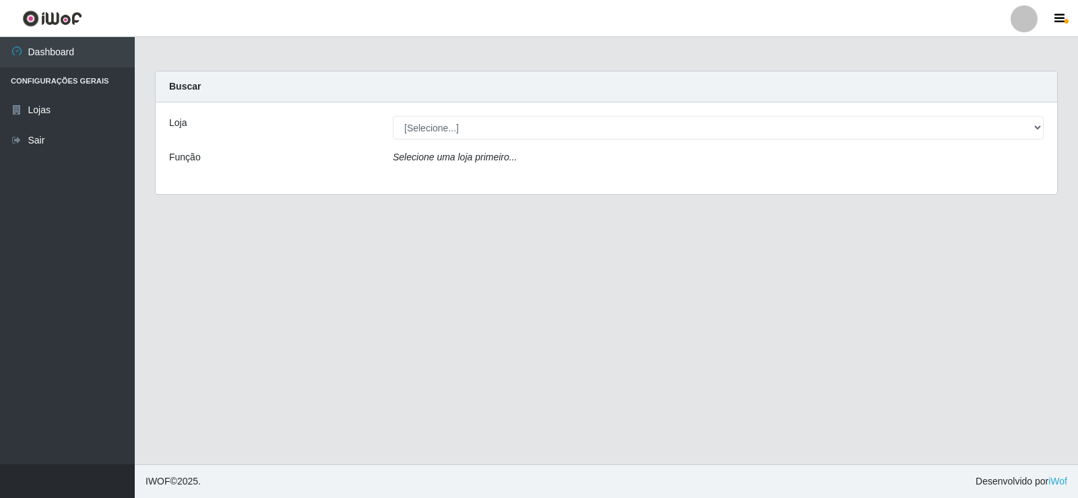  I want to click on strong: Buscar, so click(185, 86).